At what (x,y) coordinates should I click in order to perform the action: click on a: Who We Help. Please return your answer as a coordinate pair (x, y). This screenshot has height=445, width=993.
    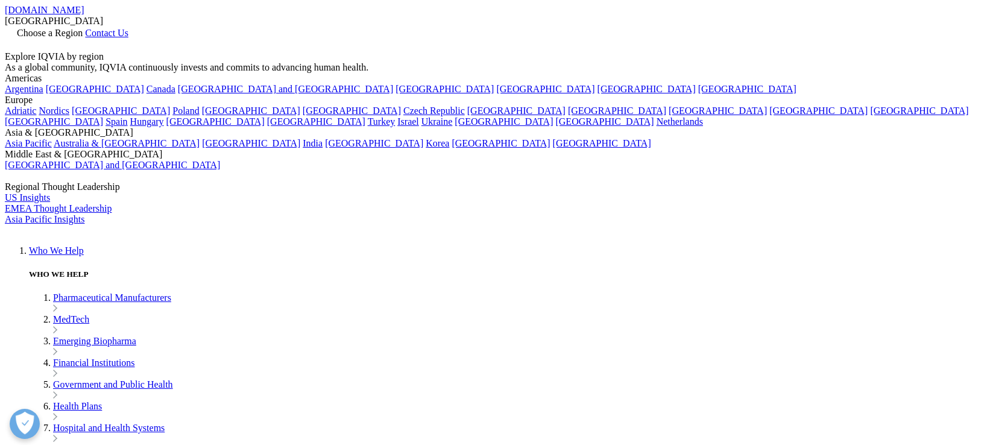
    Looking at the image, I should click on (56, 250).